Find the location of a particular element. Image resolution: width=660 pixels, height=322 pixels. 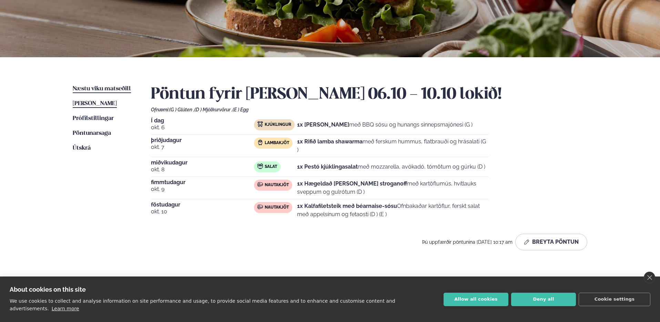

p: Ofnbakaðar kartöflur, ferskt salat með appelsínum og fetaosti (D ) (E ) is located at coordinates (393, 210).